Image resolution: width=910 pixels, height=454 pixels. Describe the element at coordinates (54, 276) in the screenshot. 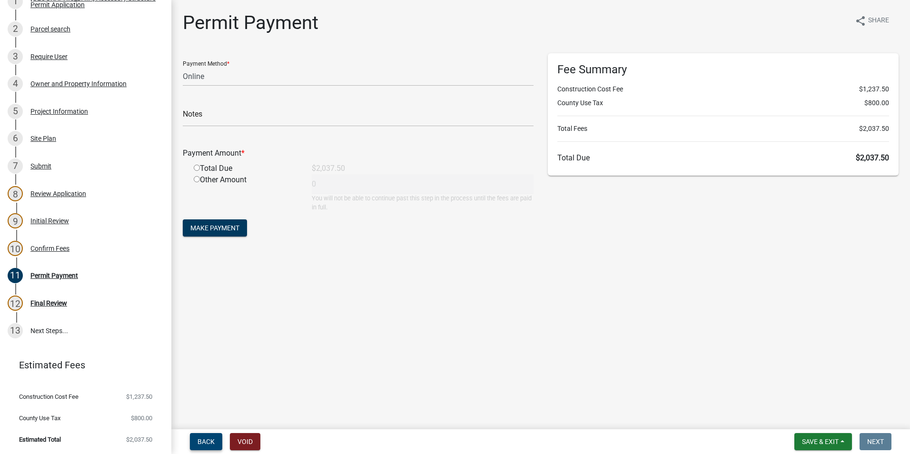

I see `div: Permit Payment` at that location.